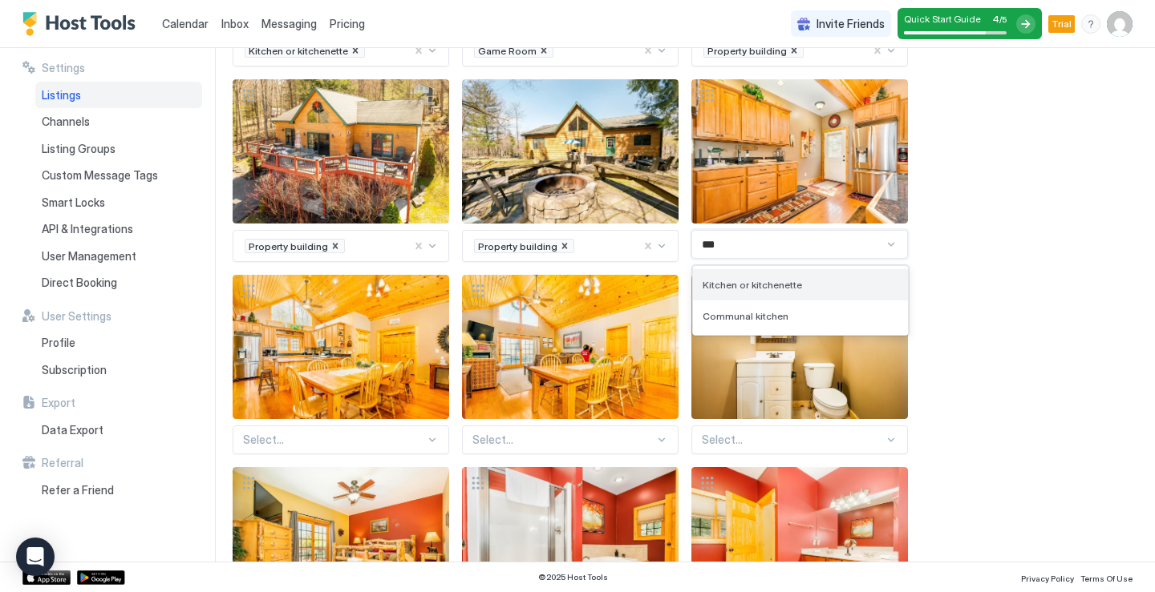 The height and width of the screenshot is (592, 1155). Describe the element at coordinates (235, 23) in the screenshot. I see `span: Inbox` at that location.